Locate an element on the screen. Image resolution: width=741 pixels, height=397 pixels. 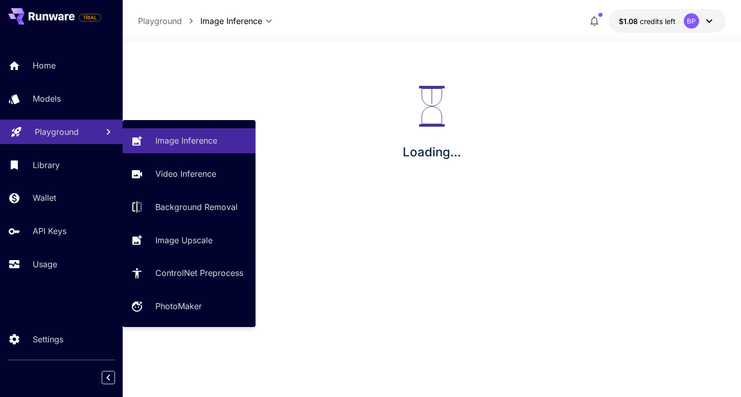
button: $1.0752 is located at coordinates (667, 21).